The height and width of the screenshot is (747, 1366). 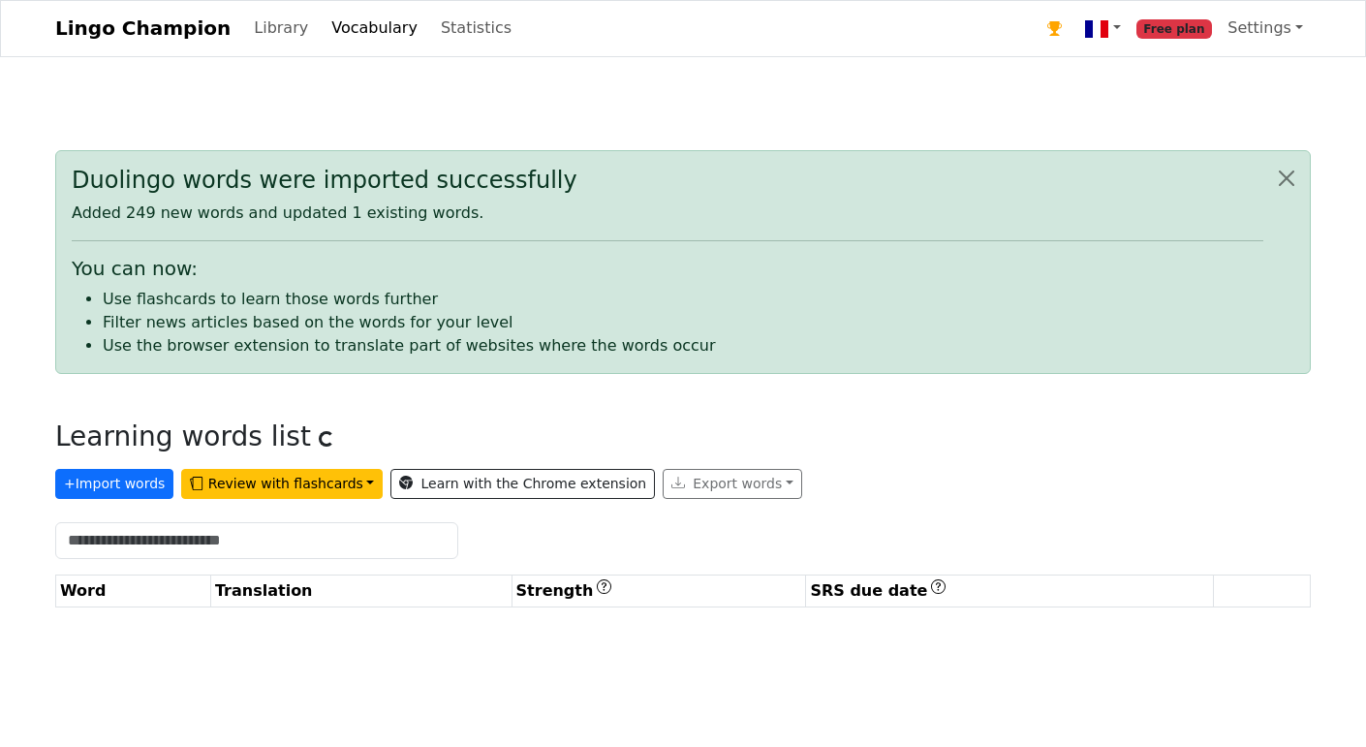 I want to click on h3: Learning words list, so click(x=183, y=437).